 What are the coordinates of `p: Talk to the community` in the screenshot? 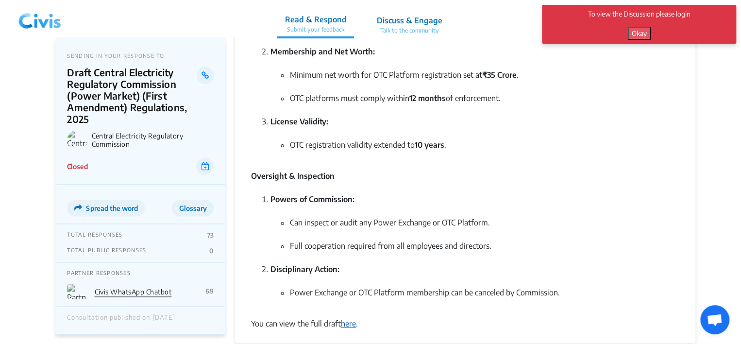 It's located at (409, 31).